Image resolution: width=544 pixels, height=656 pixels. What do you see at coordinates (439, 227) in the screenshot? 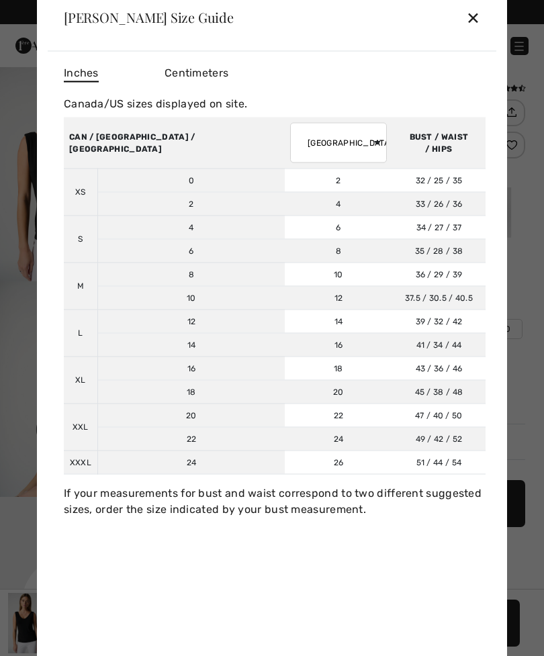
I see `span: 34 / 27 / 37` at bounding box center [439, 227].